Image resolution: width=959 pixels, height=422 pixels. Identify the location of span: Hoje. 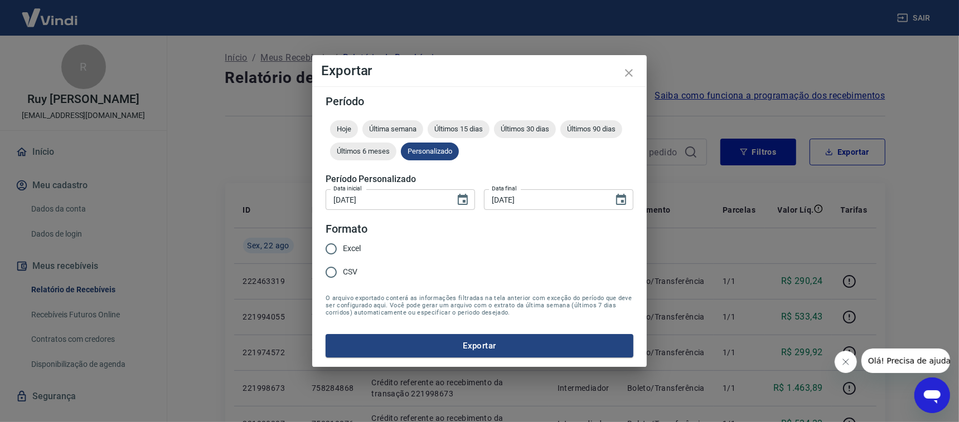
(344, 129).